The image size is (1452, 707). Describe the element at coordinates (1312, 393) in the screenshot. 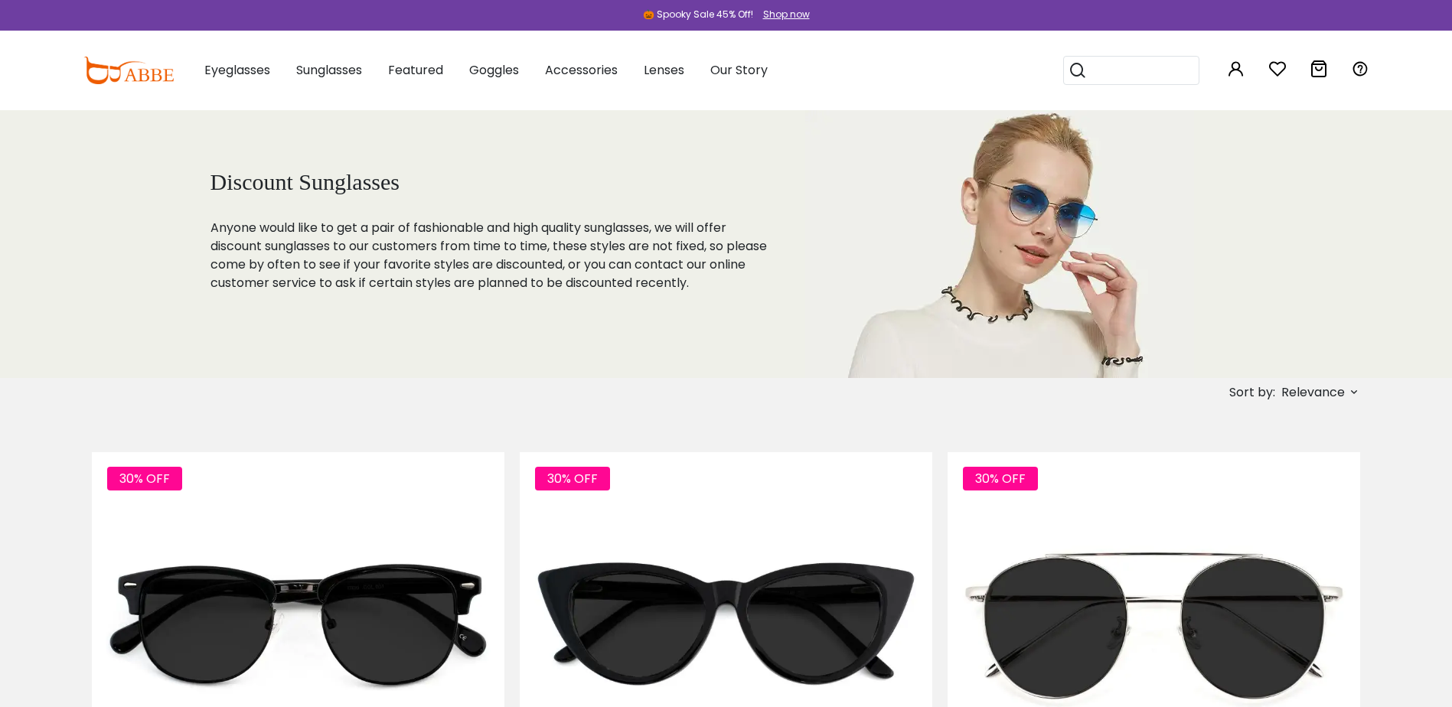

I see `span: Relevance` at that location.